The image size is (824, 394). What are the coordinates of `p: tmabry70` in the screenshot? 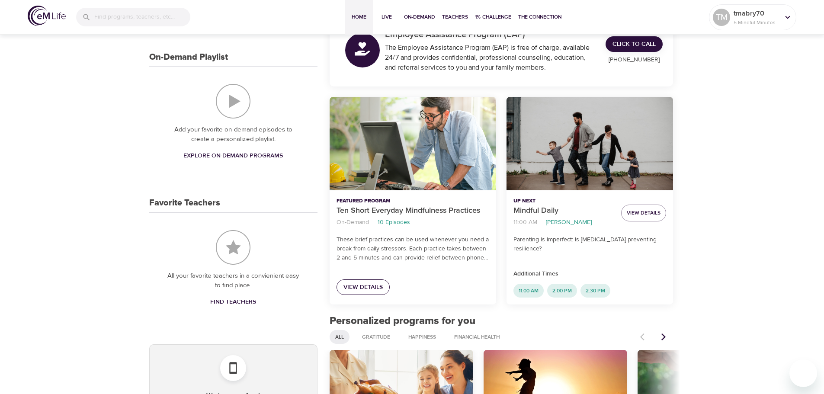 It's located at (757, 13).